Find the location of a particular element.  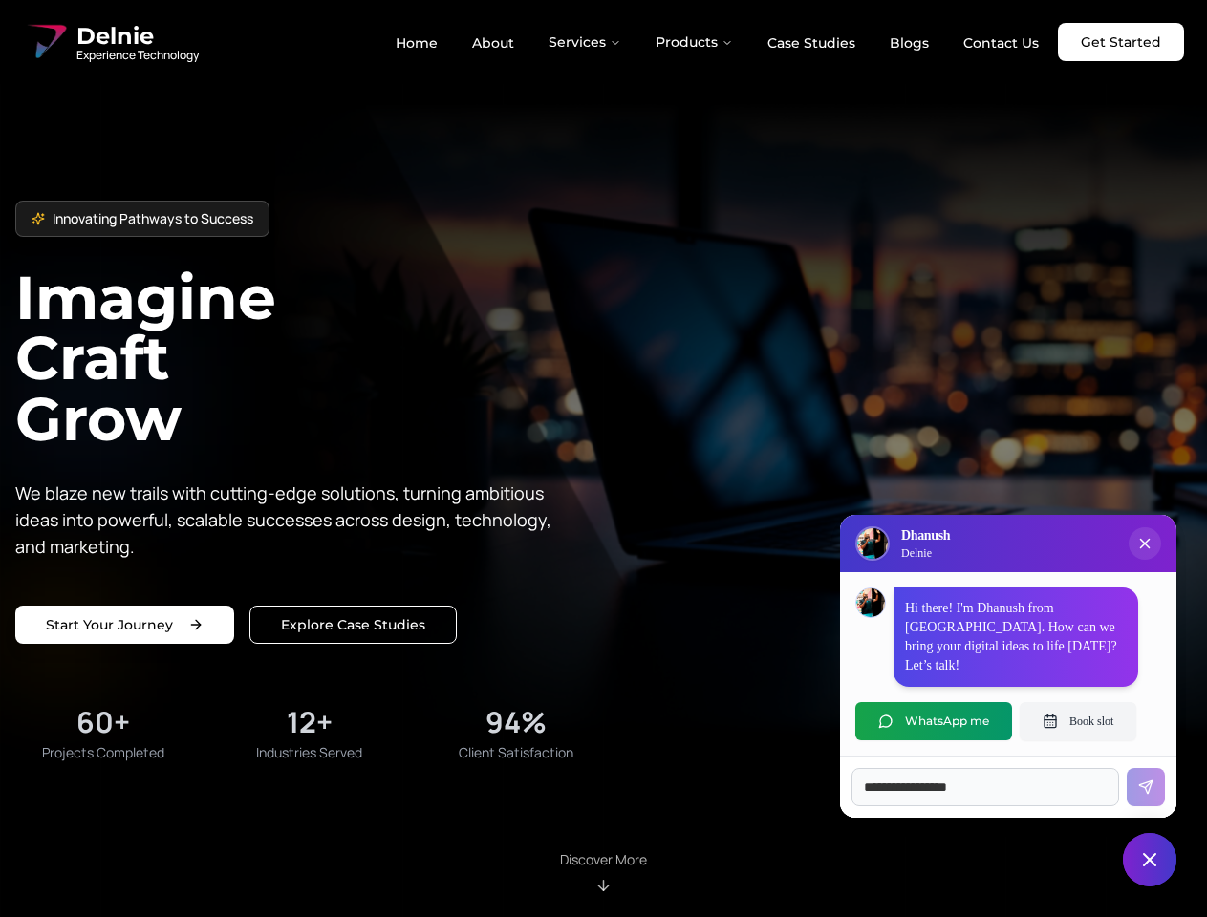

button: Book slot is located at coordinates (1078, 721).